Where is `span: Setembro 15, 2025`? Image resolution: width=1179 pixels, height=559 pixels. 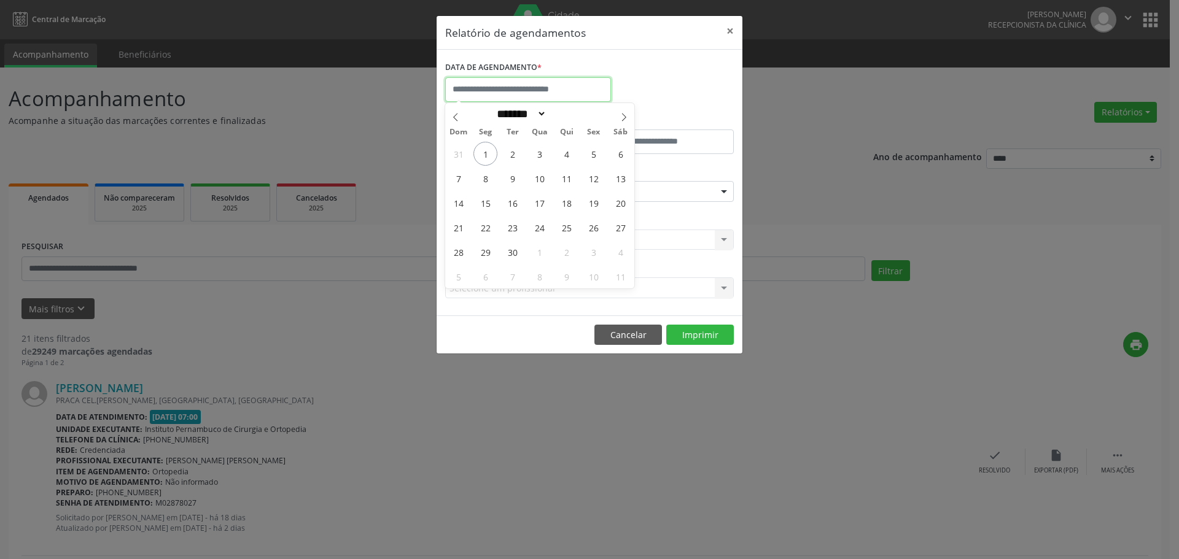 span: Setembro 15, 2025 is located at coordinates (485, 203).